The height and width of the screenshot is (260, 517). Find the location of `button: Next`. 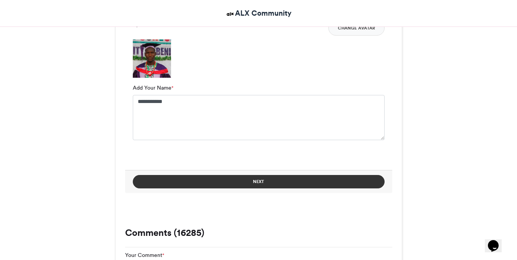

button: Next is located at coordinates (259, 181).